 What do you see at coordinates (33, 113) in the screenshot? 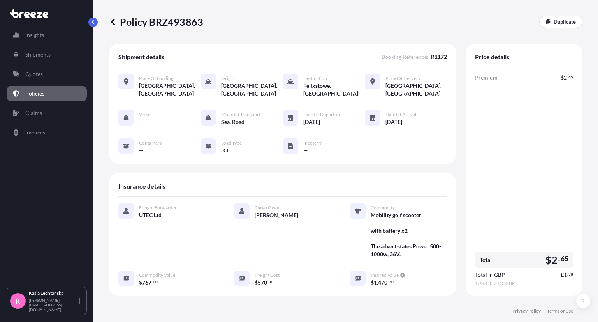
I see `p: Claims` at bounding box center [33, 113].